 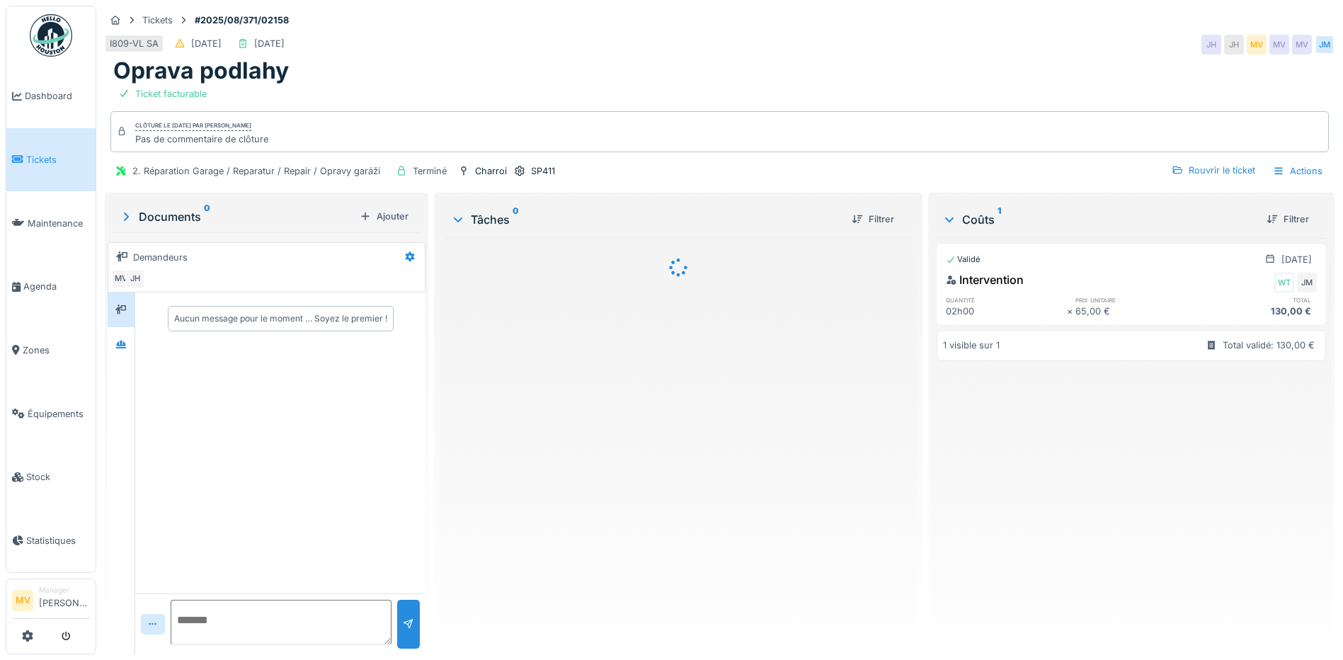 What do you see at coordinates (963, 259) in the screenshot?
I see `div: Validé` at bounding box center [963, 259].